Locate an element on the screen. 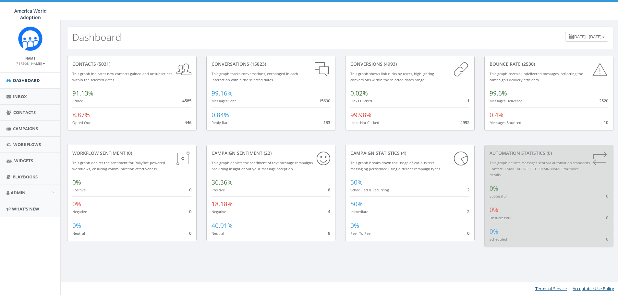 The image size is (618, 295). small: Unsuccessful is located at coordinates (500, 218).